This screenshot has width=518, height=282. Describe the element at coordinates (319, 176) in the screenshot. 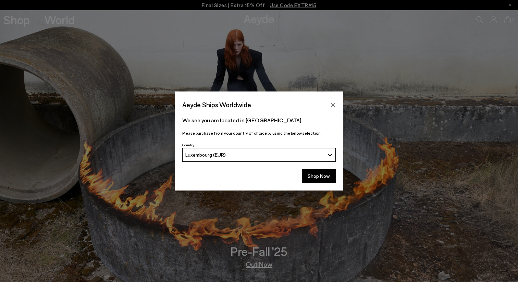

I see `button: Shop Now` at that location.